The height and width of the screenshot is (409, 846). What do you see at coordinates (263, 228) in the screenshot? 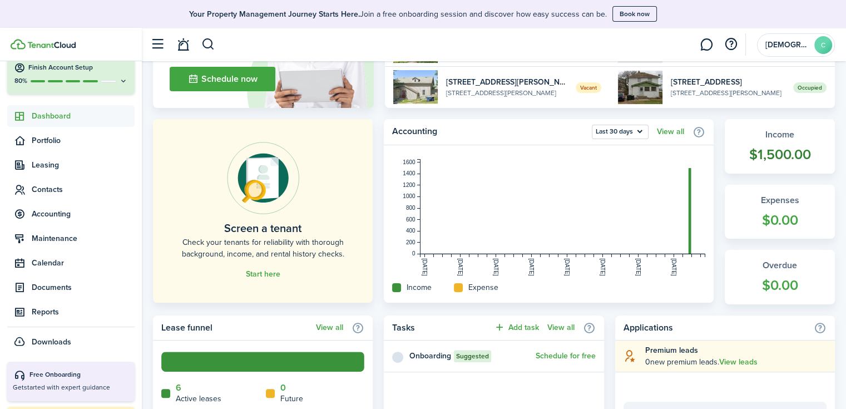
I see `home-placeholder-title: Screen a tenant` at bounding box center [263, 228].